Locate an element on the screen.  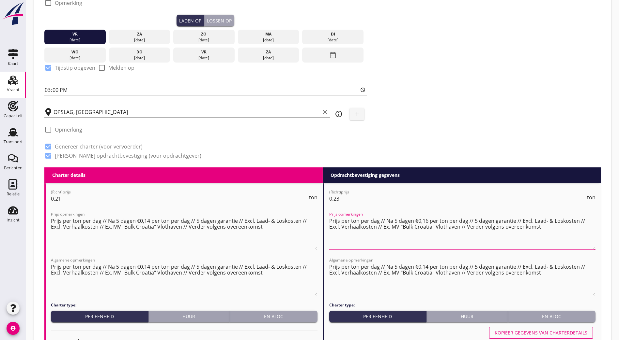
div: zo is located at coordinates (204, 34).